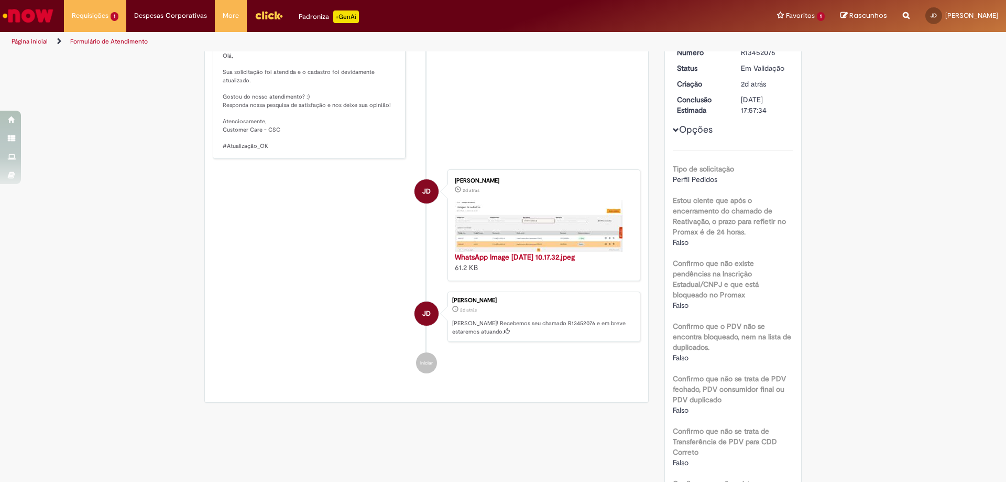 This screenshot has width=1006, height=482. Describe the element at coordinates (730, 389) in the screenshot. I see `b: Confirmo que não se trata de PDV fechado, PDV consumidor final ou PDV duplicado` at that location.